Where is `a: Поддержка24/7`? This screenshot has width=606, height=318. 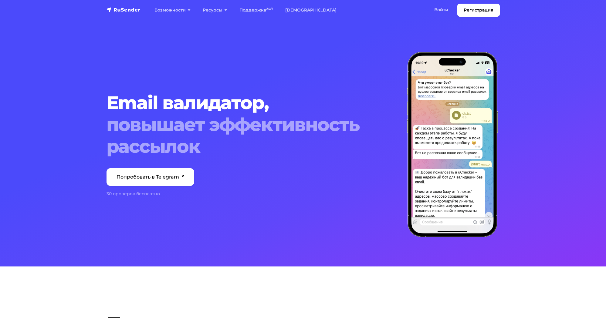
a: Поддержка24/7 is located at coordinates (256, 10).